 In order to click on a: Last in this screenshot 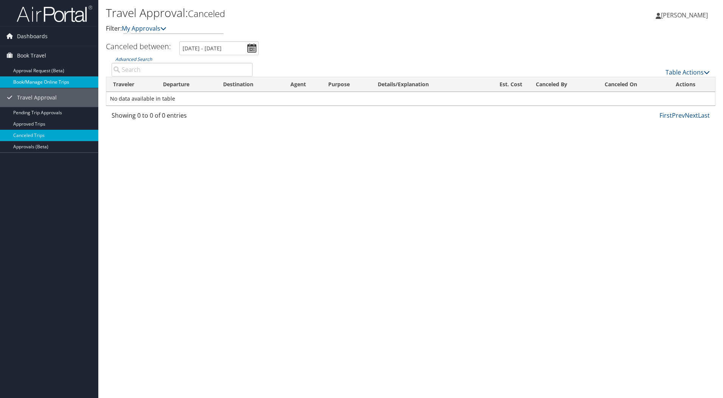, I will do `click(704, 115)`.